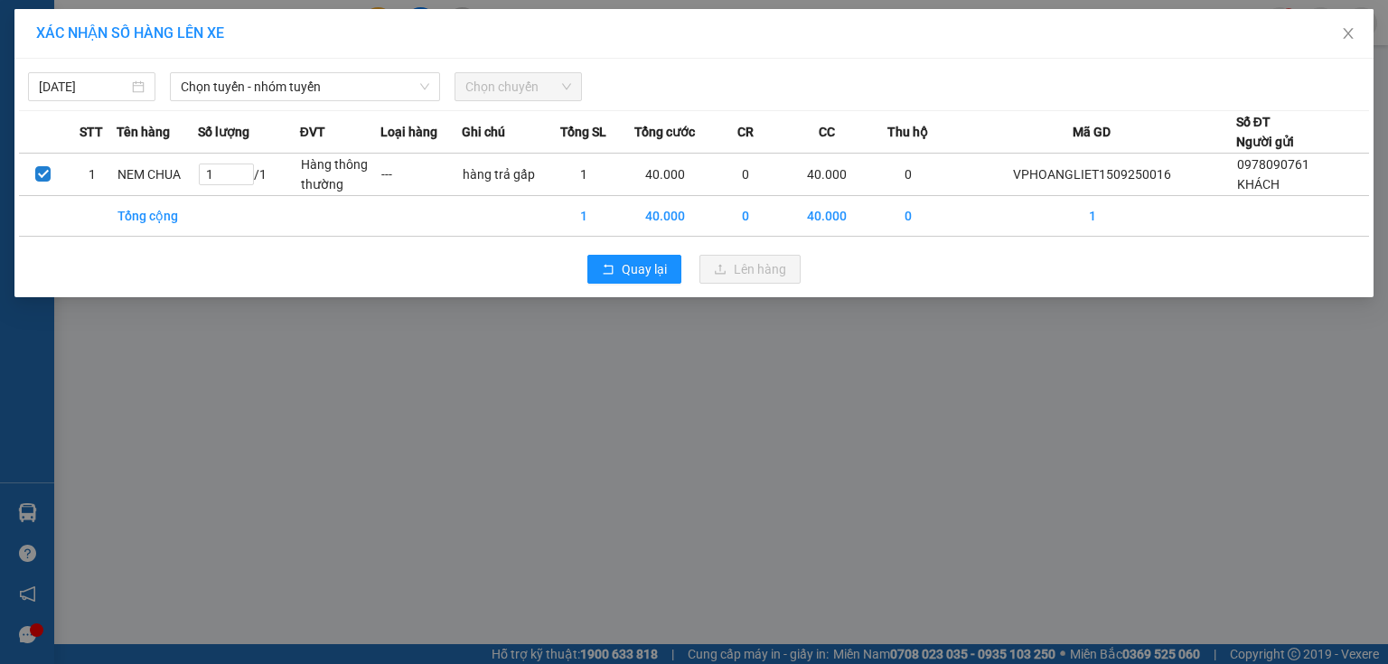  I want to click on button: Close, so click(1348, 34).